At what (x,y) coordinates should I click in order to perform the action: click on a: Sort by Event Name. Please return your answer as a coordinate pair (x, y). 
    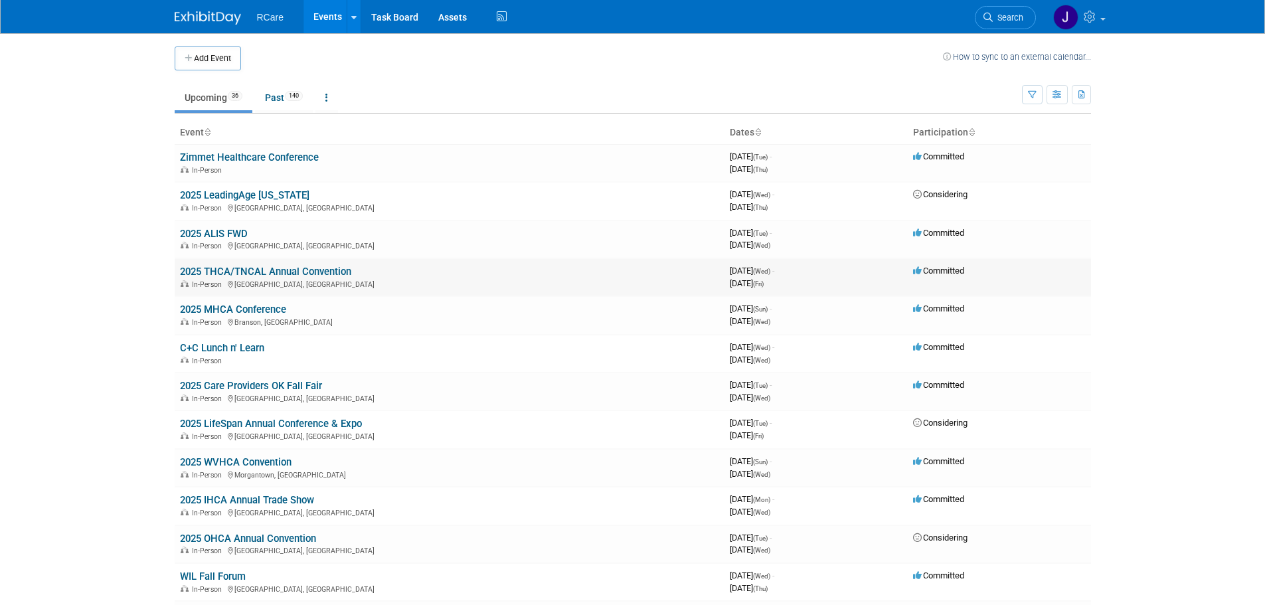
    Looking at the image, I should click on (207, 132).